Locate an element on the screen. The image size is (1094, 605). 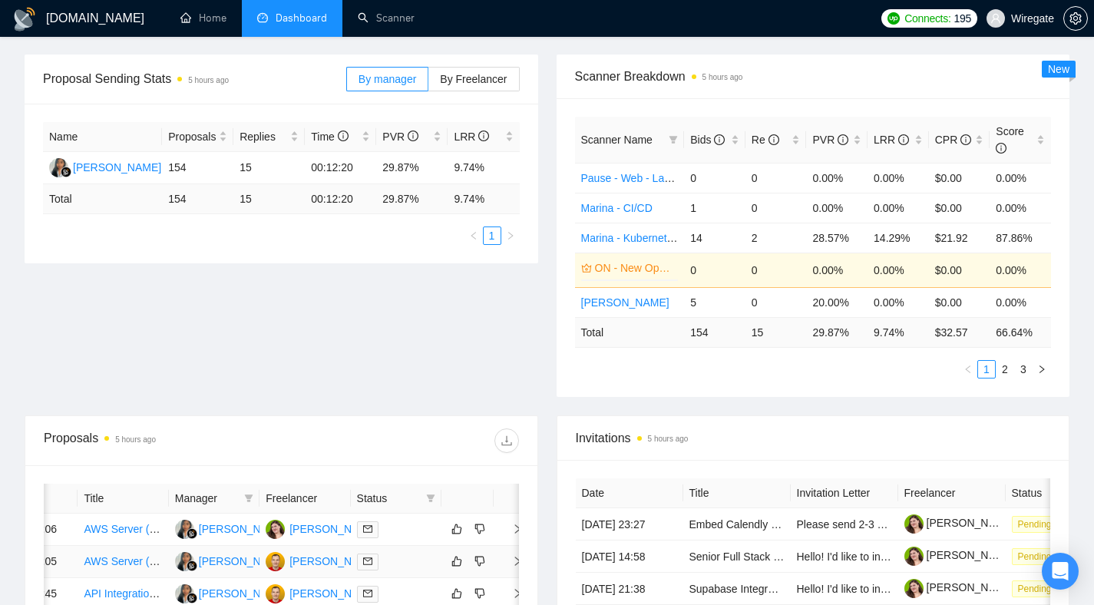
td: 28.57% is located at coordinates (837, 237).